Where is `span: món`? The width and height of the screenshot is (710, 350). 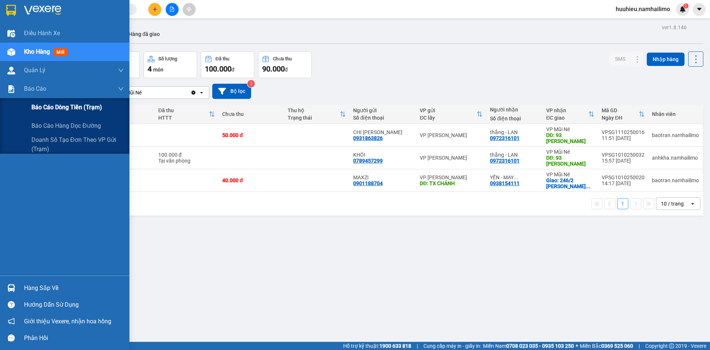
span: món is located at coordinates (158, 70).